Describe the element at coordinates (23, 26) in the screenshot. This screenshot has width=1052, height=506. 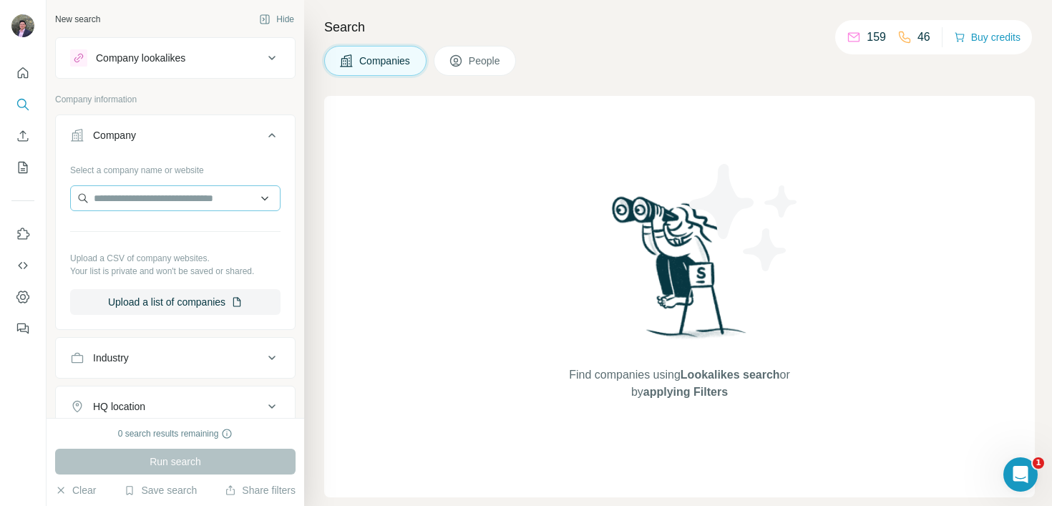
I see `img: Avatar` at that location.